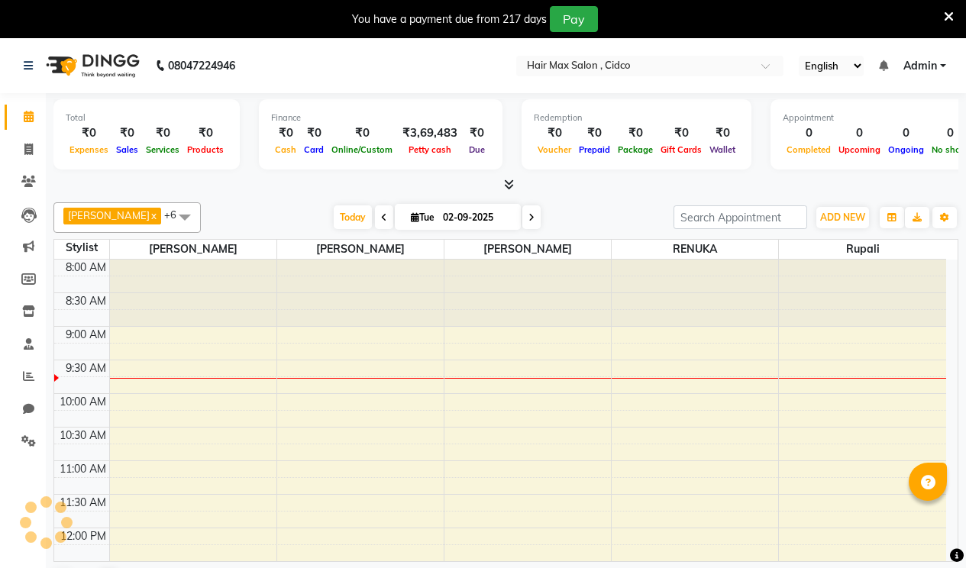 Image resolution: width=966 pixels, height=568 pixels. Describe the element at coordinates (362, 150) in the screenshot. I see `span: Online/Custom` at that location.